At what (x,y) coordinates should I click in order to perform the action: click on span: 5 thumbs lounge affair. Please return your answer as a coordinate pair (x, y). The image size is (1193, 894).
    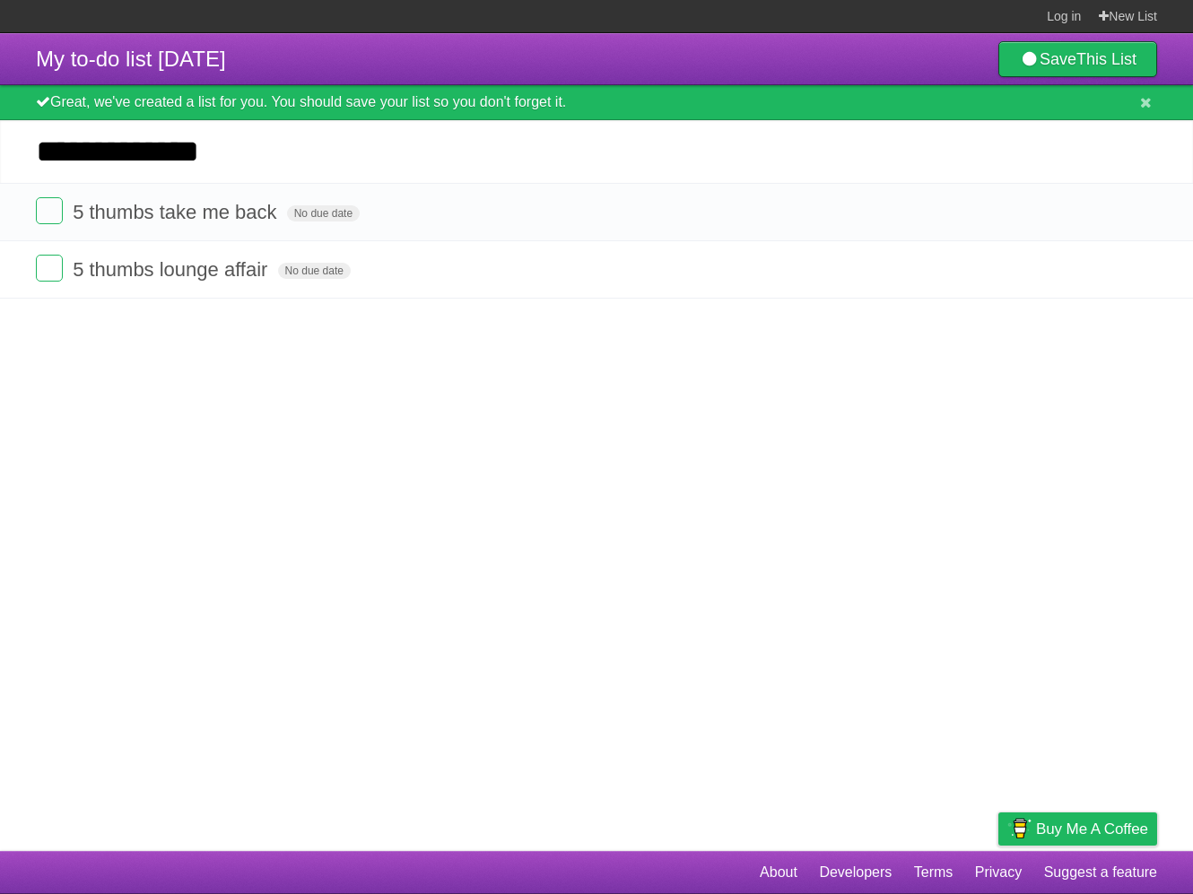
    Looking at the image, I should click on (172, 269).